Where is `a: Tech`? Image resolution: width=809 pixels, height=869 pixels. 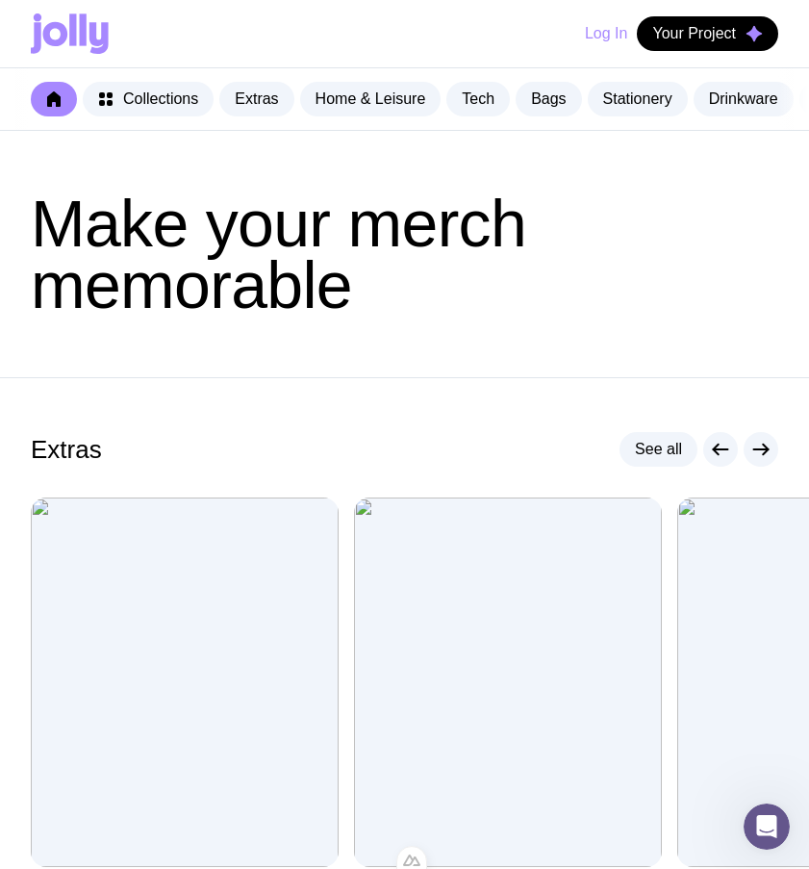
a: Tech is located at coordinates (478, 99).